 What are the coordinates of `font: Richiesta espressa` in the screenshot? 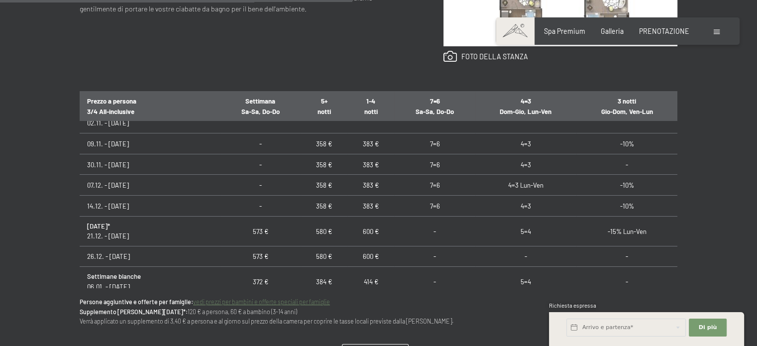 It's located at (572, 305).